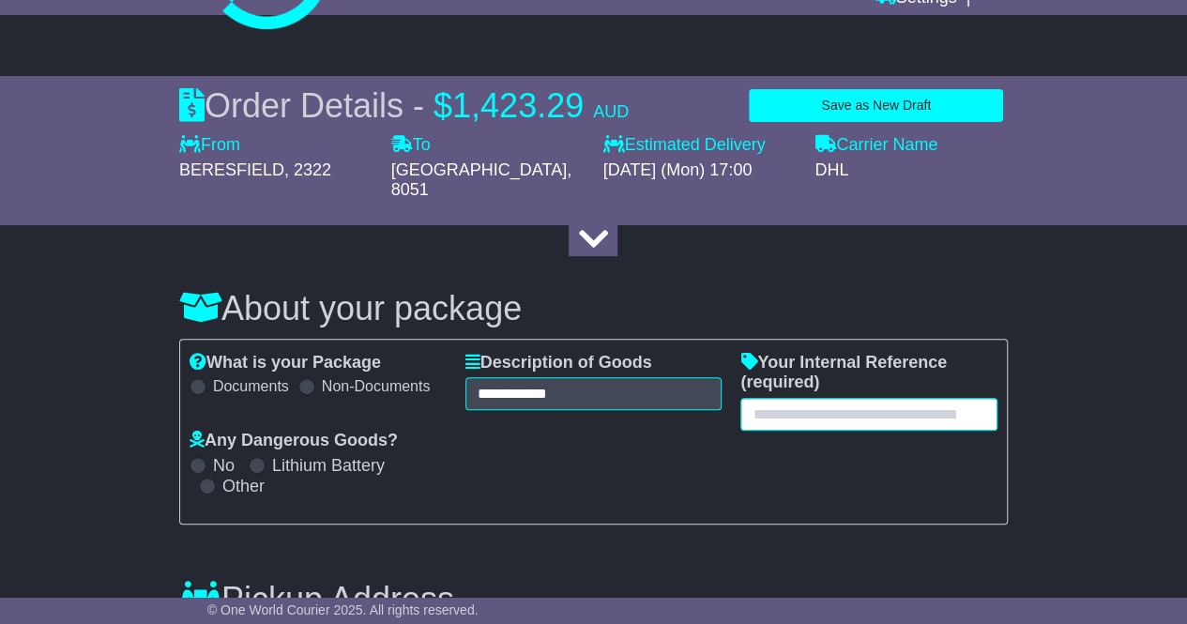 This screenshot has height=624, width=1187. I want to click on span: BERESFIELD, so click(232, 170).